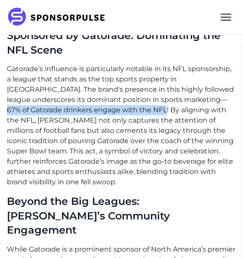  I want to click on h2: Sponsored by Gatorade: Dominating the NFL Scene, so click(121, 43).